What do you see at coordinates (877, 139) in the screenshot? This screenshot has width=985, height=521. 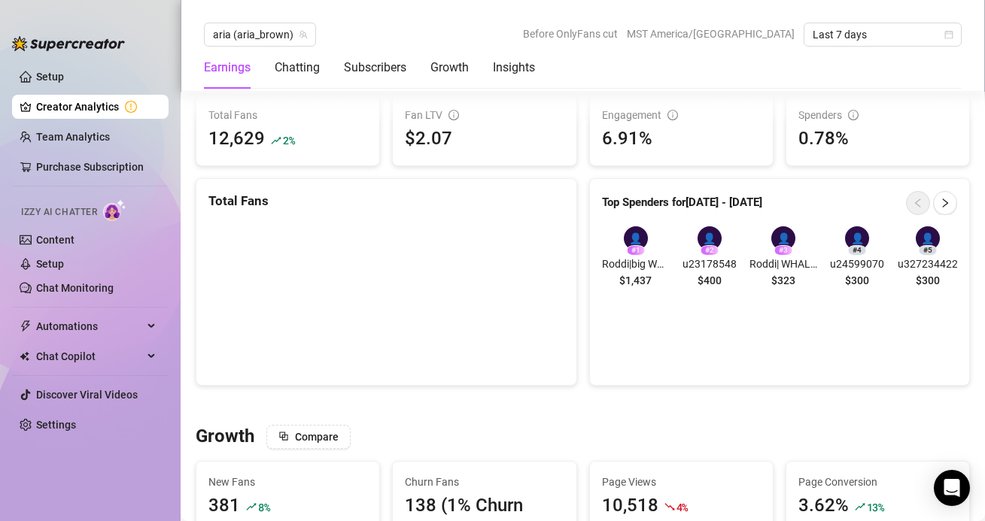 I see `div: 0.78%` at bounding box center [877, 139].